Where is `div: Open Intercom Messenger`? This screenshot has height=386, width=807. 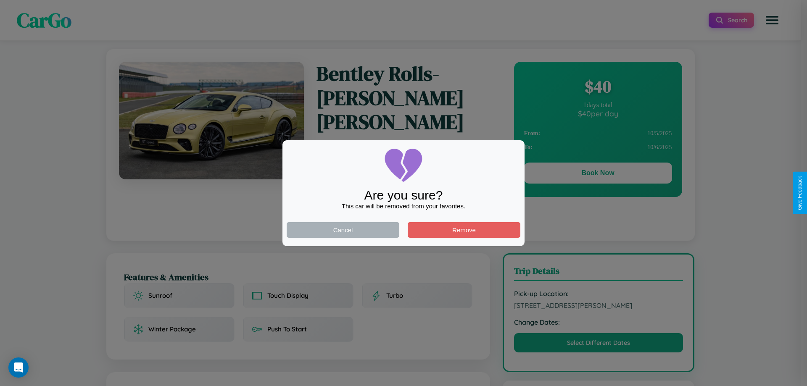
div: Open Intercom Messenger is located at coordinates (18, 368).